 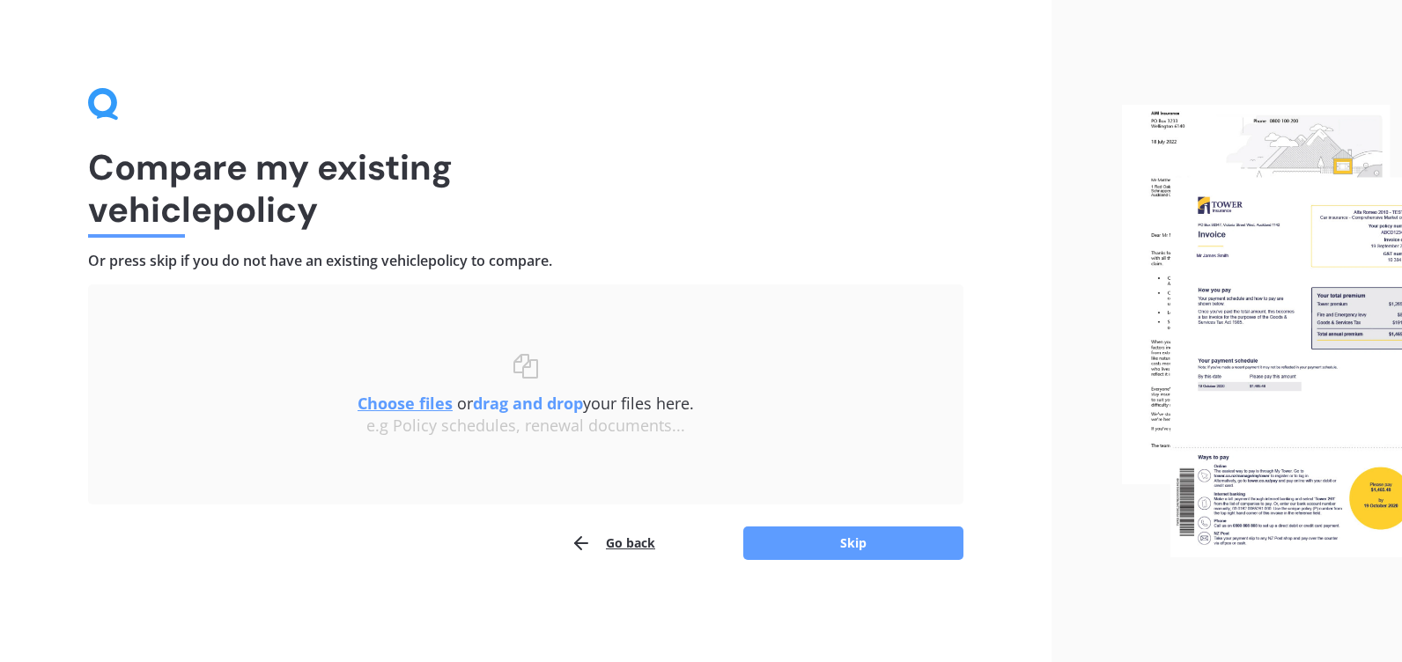 What do you see at coordinates (526, 403) in the screenshot?
I see `span: or your files here.` at bounding box center [526, 403].